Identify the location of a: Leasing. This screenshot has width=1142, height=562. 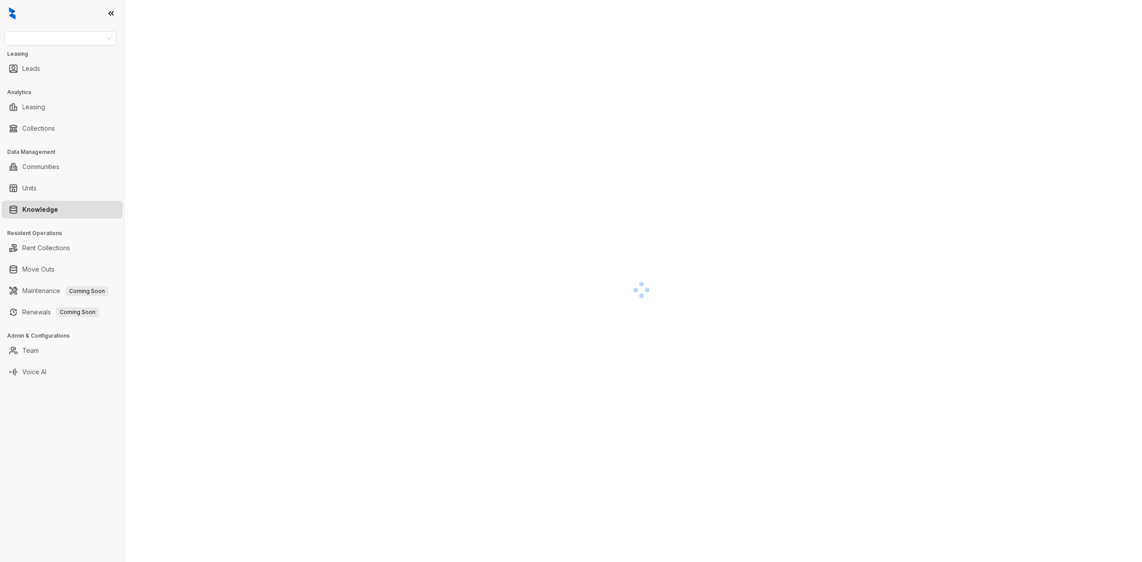
(33, 107).